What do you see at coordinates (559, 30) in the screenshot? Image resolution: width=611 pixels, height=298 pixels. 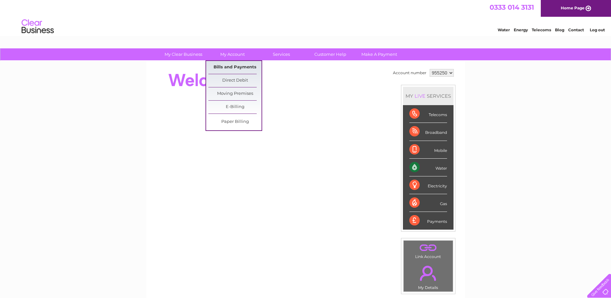 I see `a: Blog` at bounding box center [559, 30].